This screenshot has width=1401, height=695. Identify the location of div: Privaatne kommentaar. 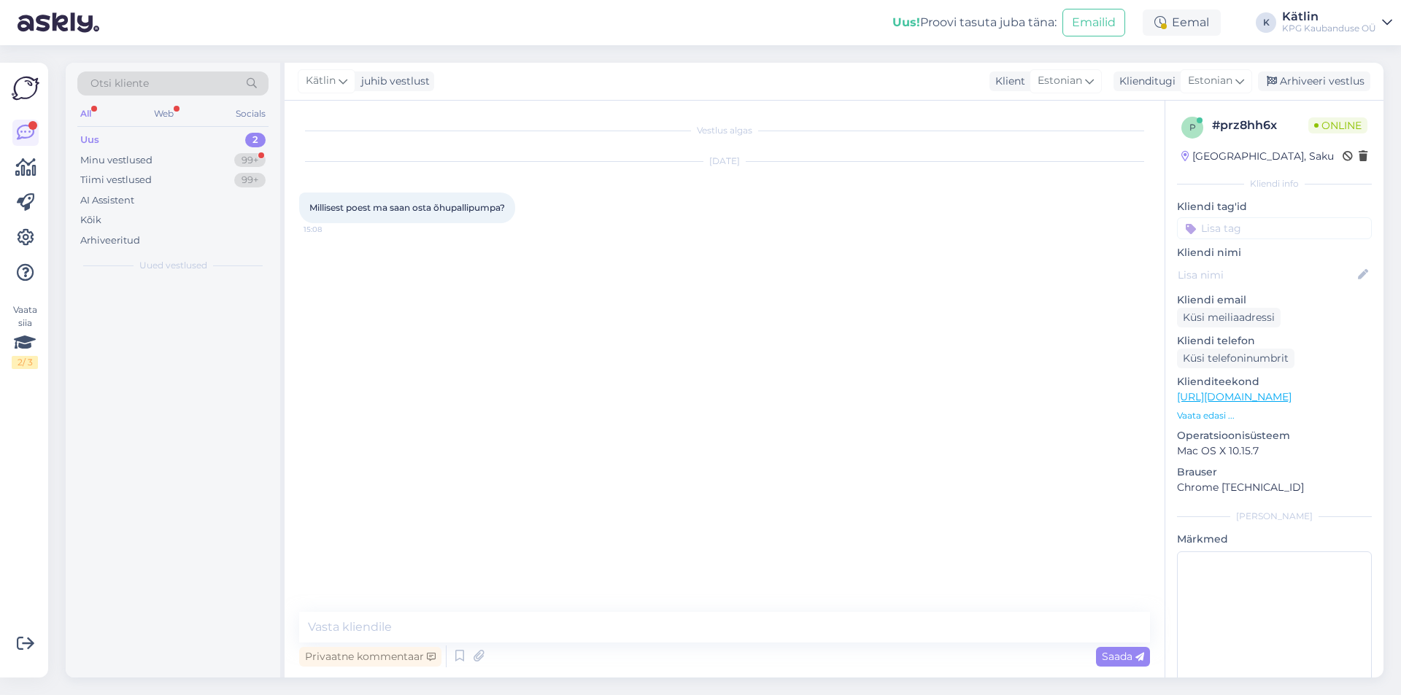
(370, 657).